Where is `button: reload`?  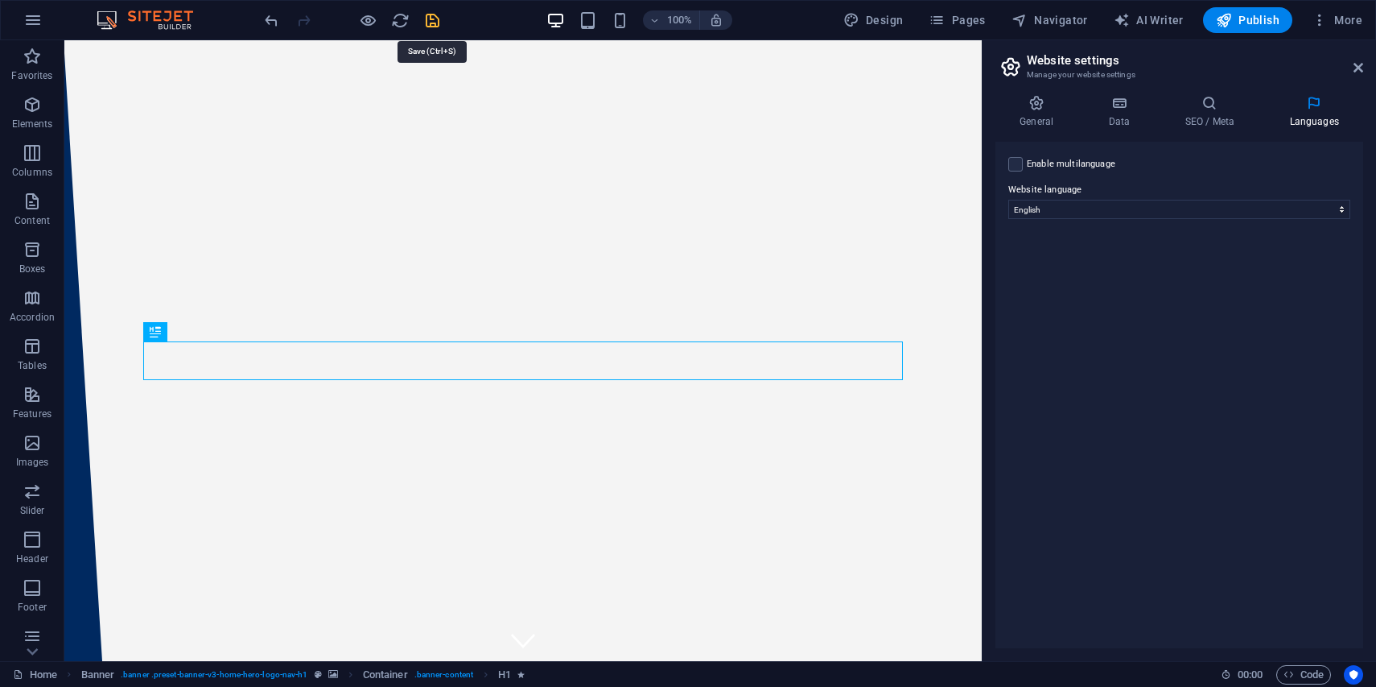 button: reload is located at coordinates (400, 20).